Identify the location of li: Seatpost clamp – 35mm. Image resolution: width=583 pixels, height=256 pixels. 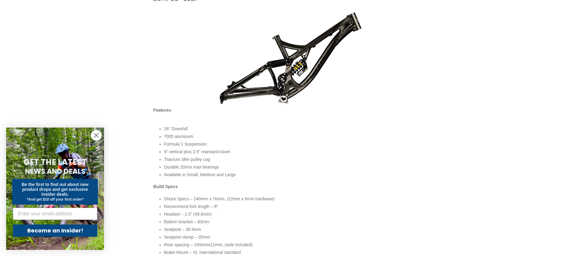
(297, 237).